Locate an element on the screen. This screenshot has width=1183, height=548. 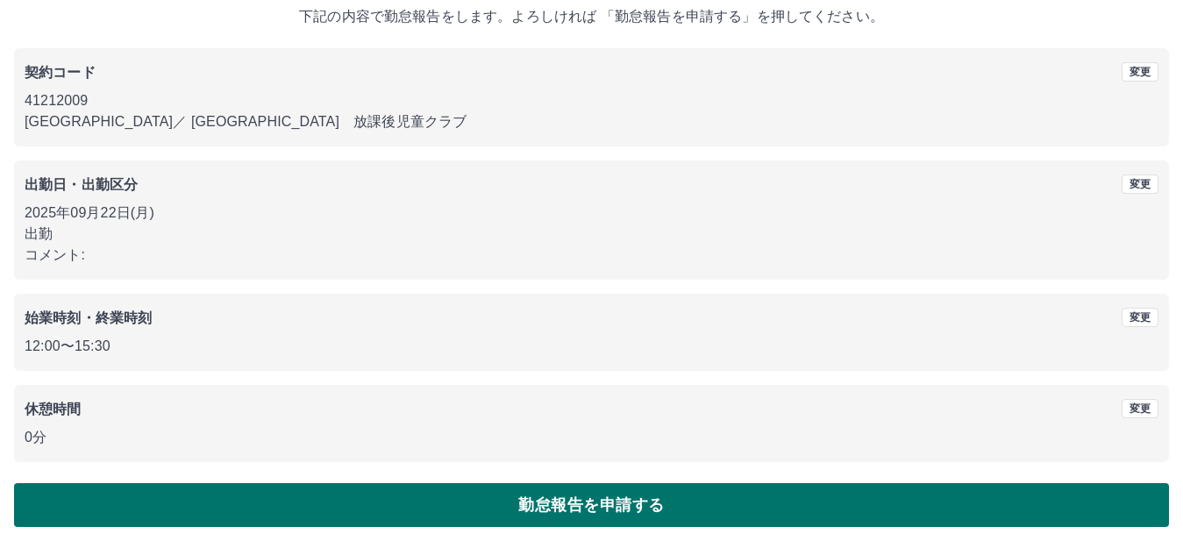
p: 0分 is located at coordinates (591, 438).